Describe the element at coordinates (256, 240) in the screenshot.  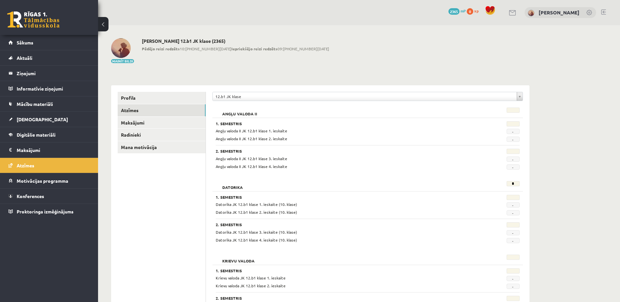
I see `span: Datorika JK 12.b1 klase 4. ieskaite (10. klase)` at that location.